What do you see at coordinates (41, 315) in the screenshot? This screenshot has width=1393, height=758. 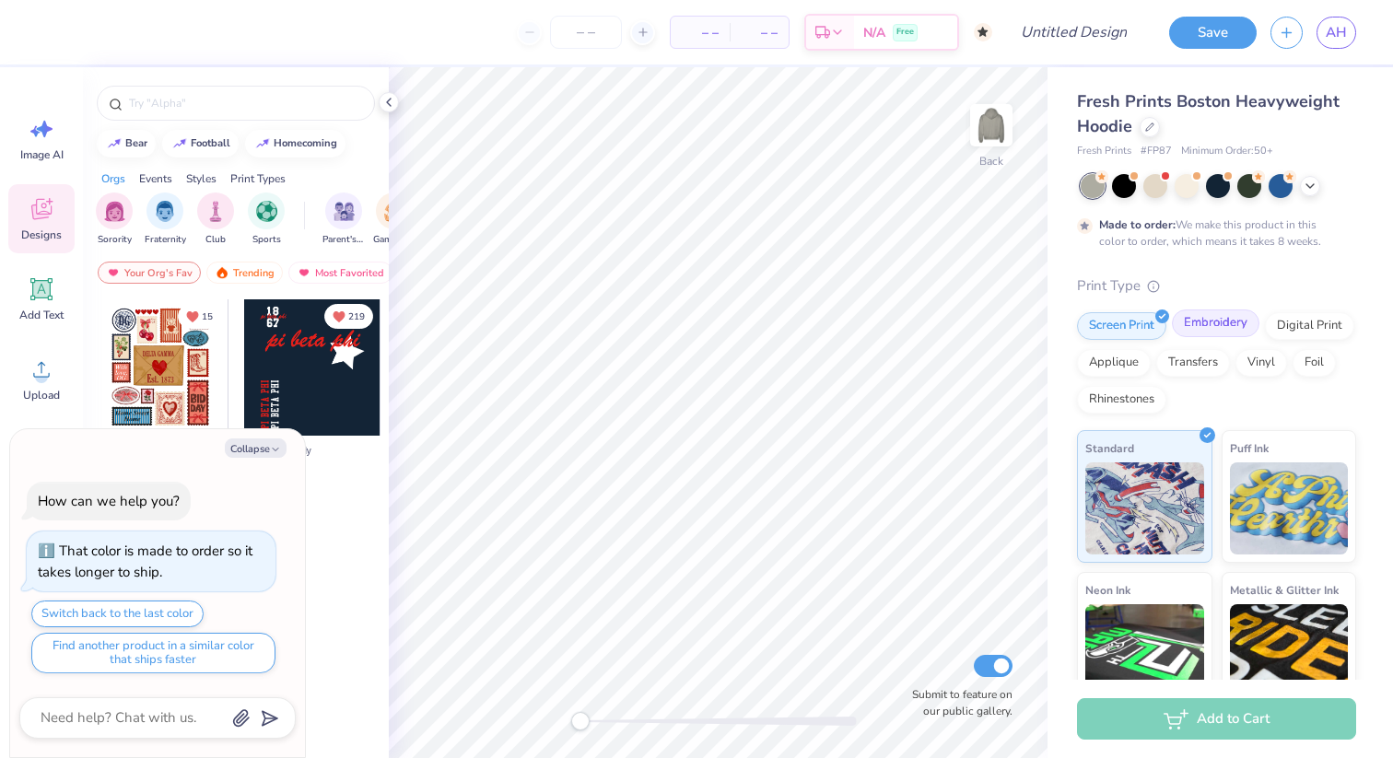 I see `span: Add Text` at bounding box center [41, 315].